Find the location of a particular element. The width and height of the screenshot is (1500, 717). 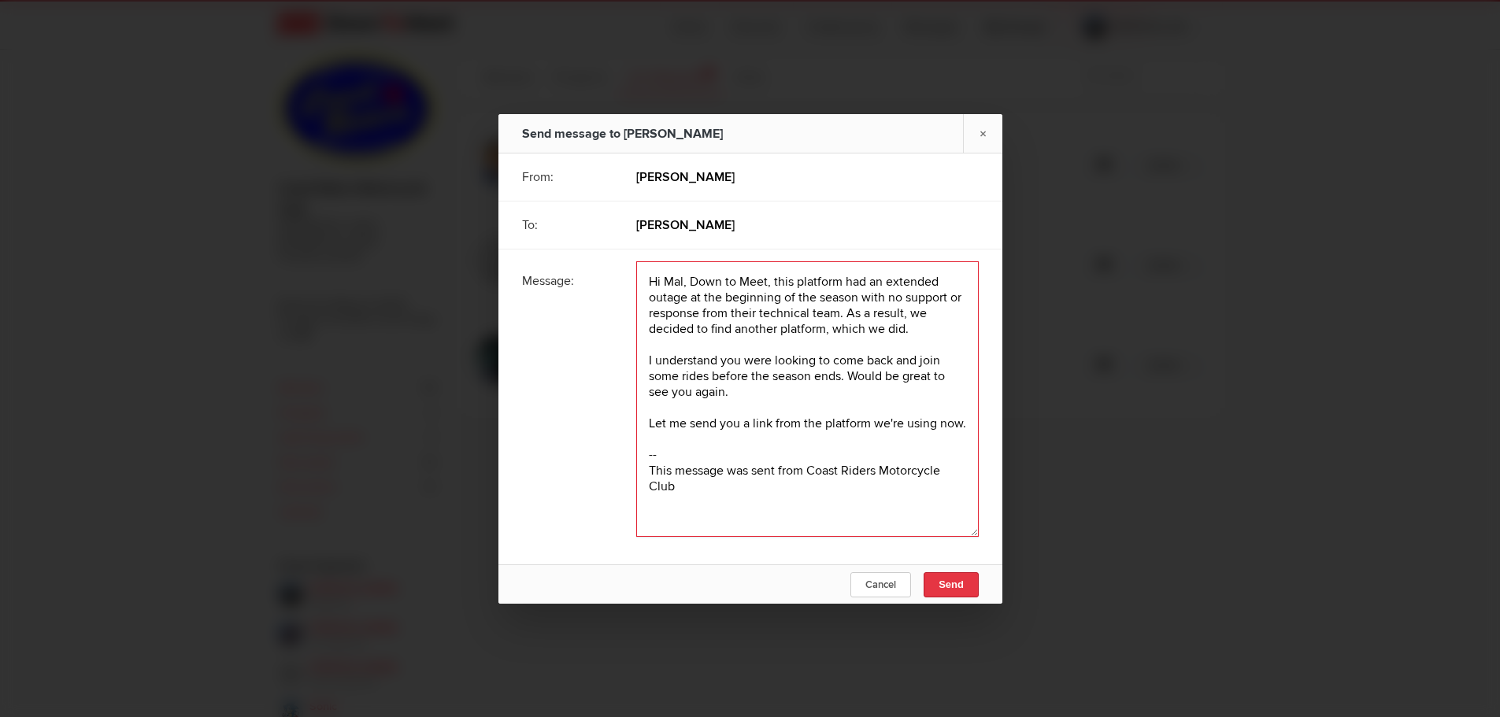

span: Send is located at coordinates (951, 584).